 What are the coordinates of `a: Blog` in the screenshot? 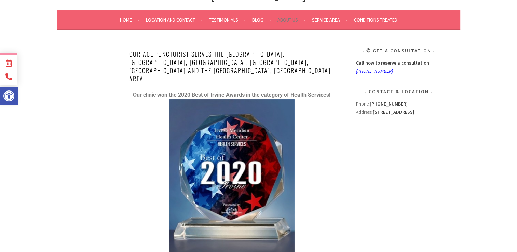 It's located at (261, 20).